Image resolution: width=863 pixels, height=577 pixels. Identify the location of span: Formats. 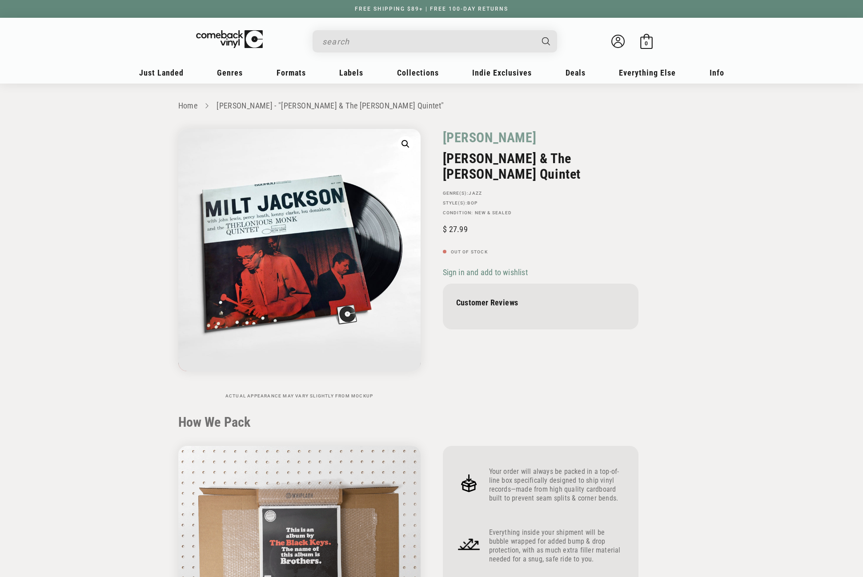
(291, 72).